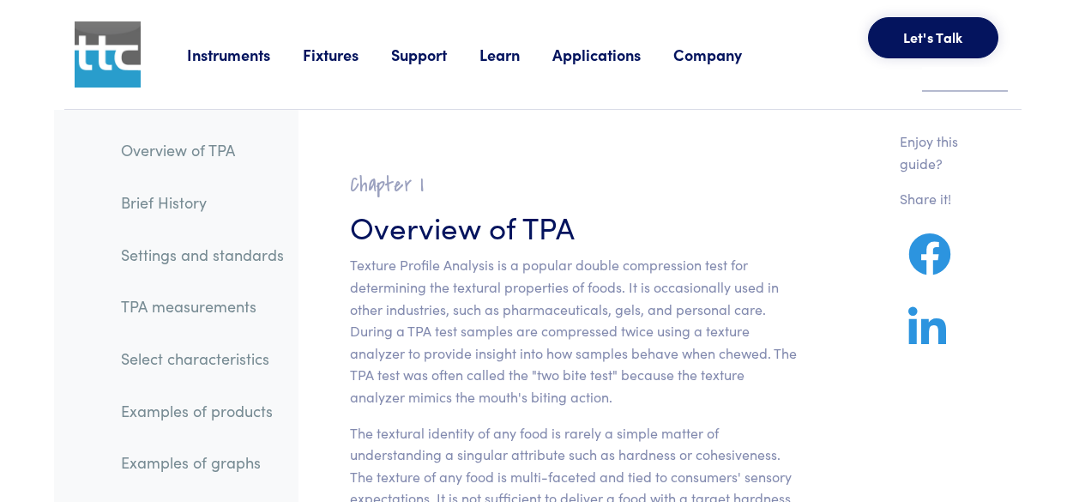 This screenshot has height=502, width=1085. I want to click on a: Applications, so click(613, 54).